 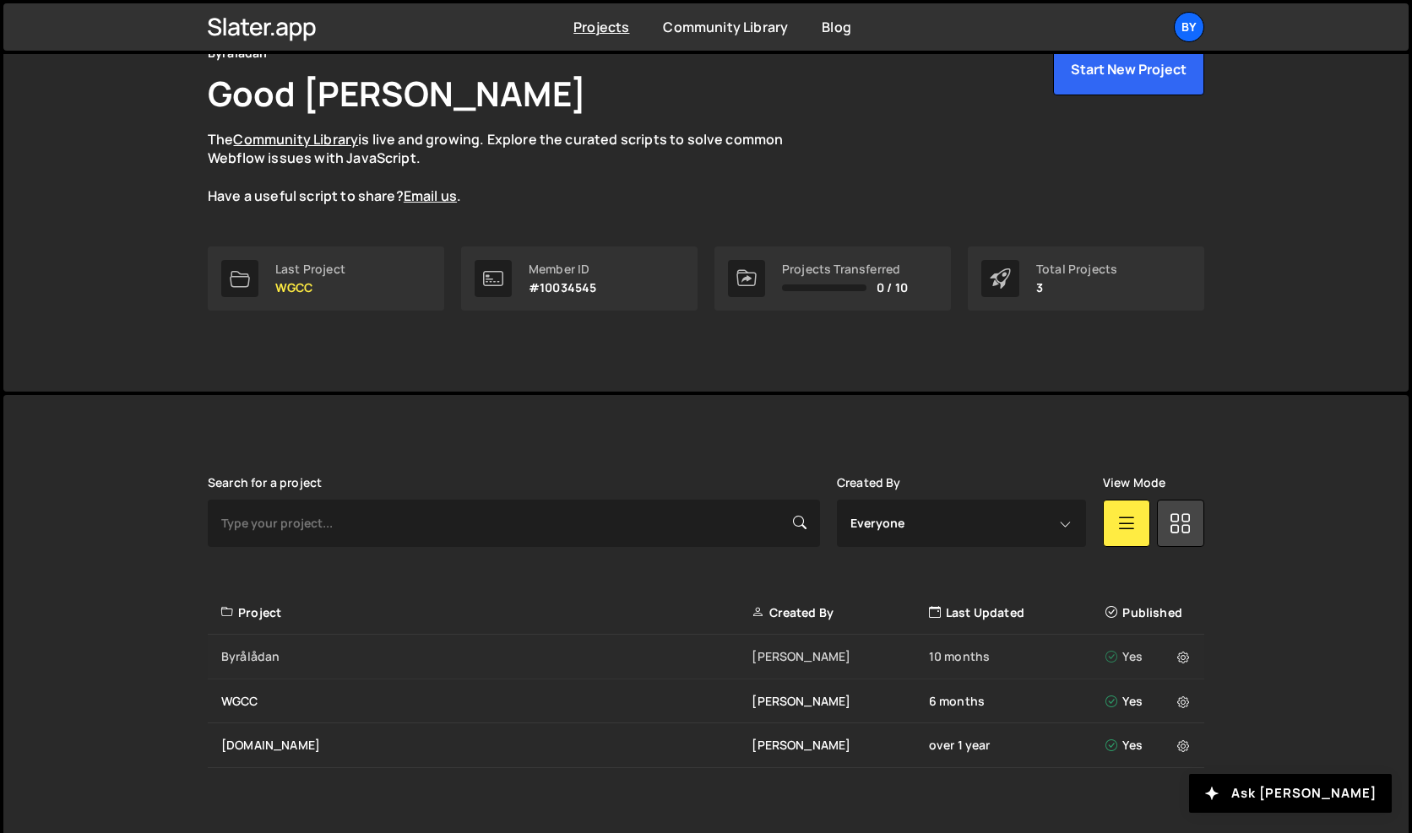 I want to click on div: Created By, so click(x=839, y=613).